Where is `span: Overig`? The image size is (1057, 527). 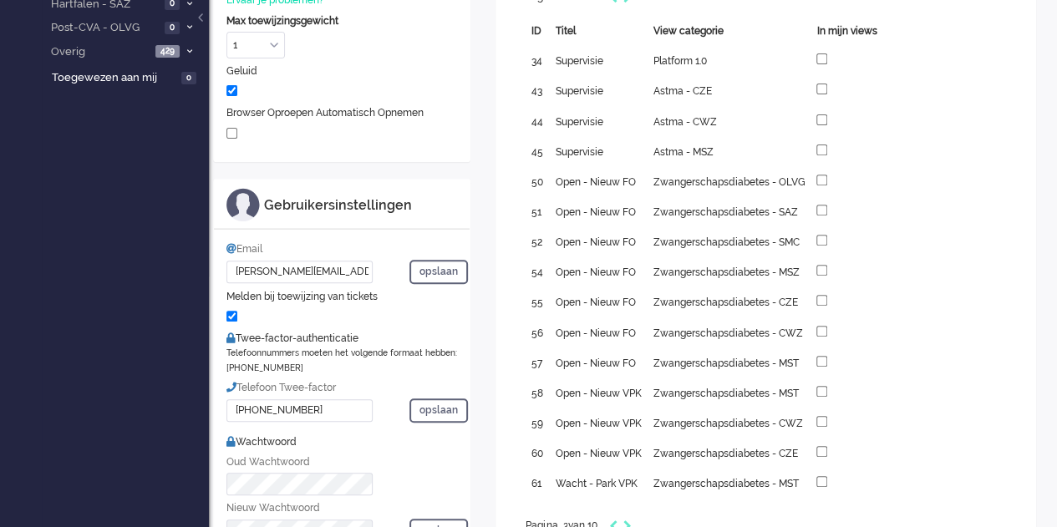
span: Overig is located at coordinates (99, 52).